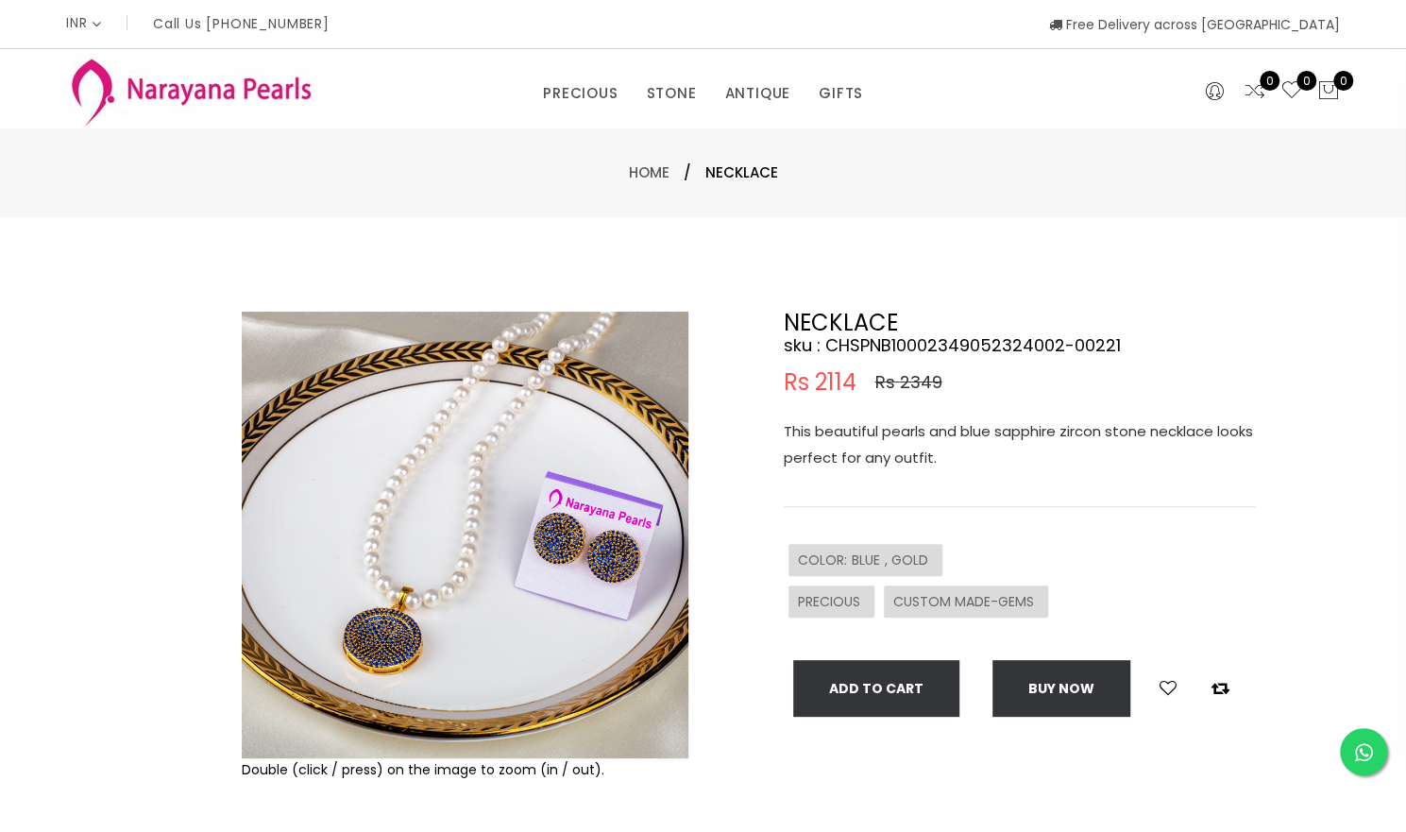  What do you see at coordinates (966, 602) in the screenshot?
I see `span: CUSTOM MADE-GEMS` at bounding box center [966, 602].